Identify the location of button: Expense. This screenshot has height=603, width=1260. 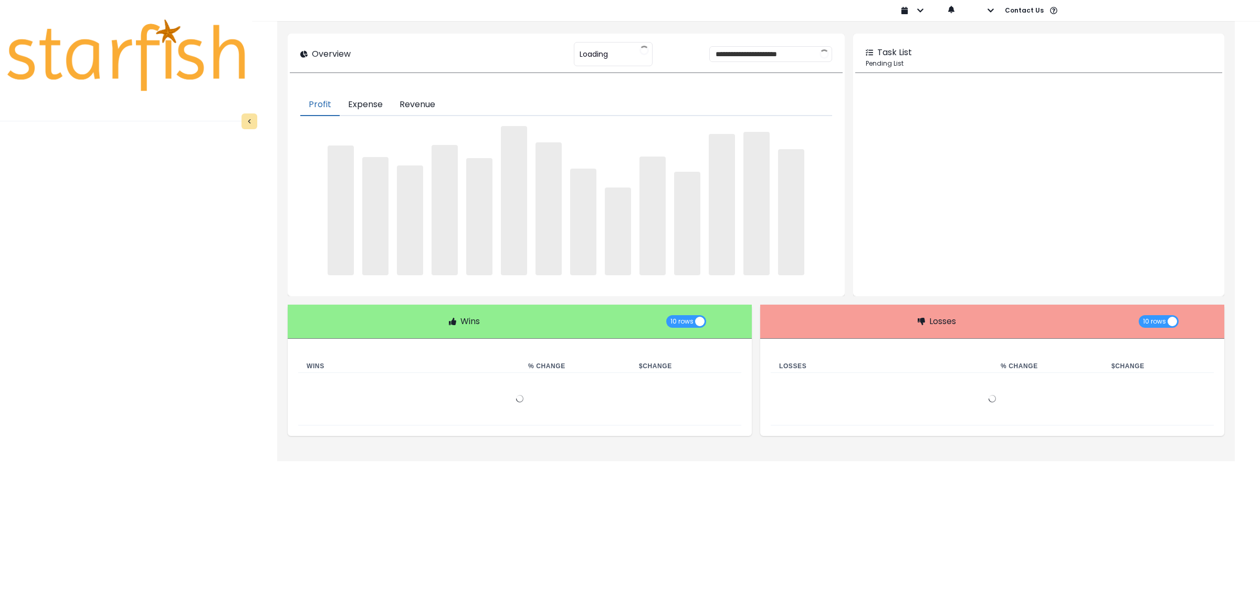
(365, 105).